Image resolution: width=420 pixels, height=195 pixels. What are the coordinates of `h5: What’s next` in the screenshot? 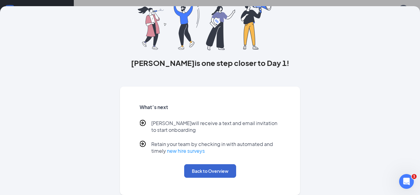 It's located at (210, 107).